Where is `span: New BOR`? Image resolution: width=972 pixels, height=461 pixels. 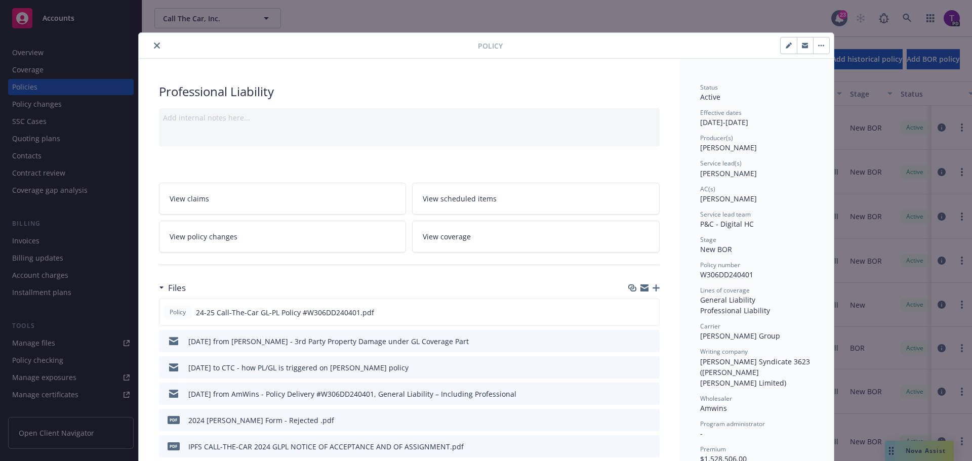 span: New BOR is located at coordinates (716, 249).